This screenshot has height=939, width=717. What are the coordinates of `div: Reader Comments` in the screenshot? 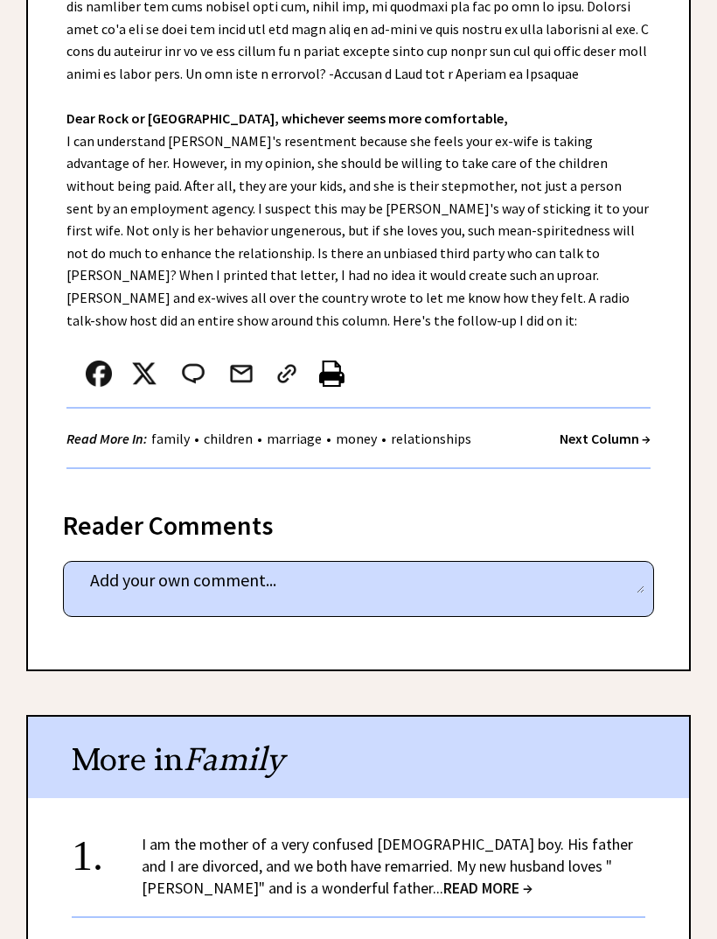 It's located at (359, 520).